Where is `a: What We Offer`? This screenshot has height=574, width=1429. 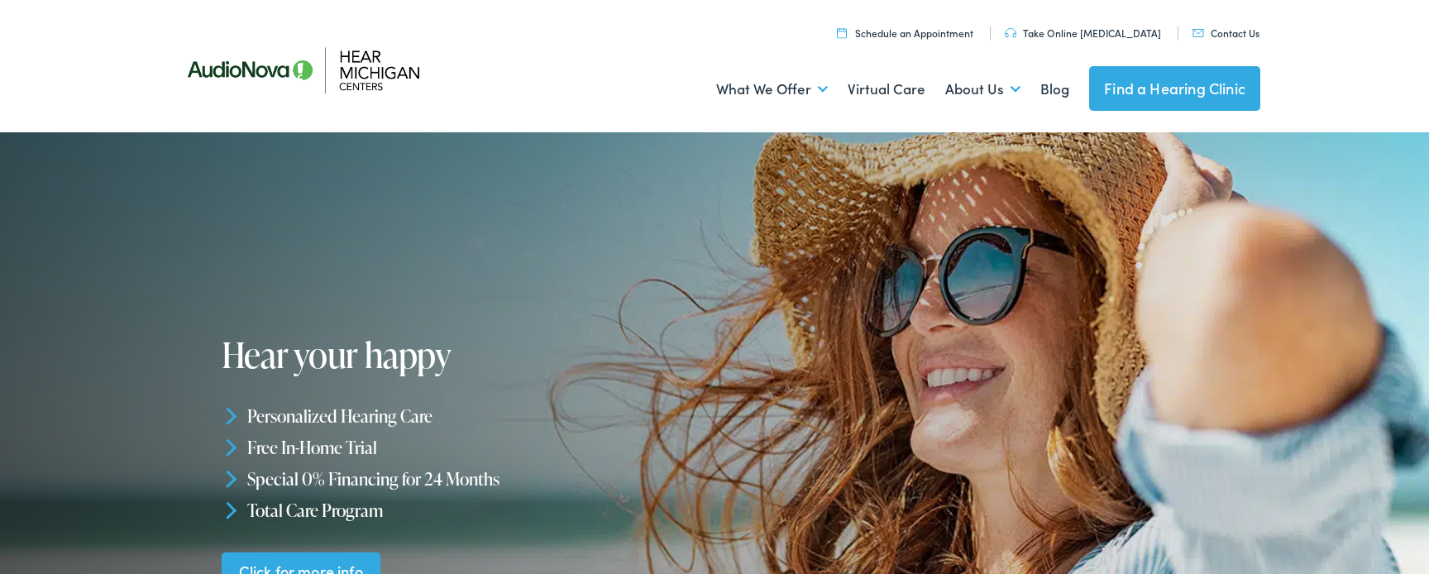
a: What We Offer is located at coordinates (771, 89).